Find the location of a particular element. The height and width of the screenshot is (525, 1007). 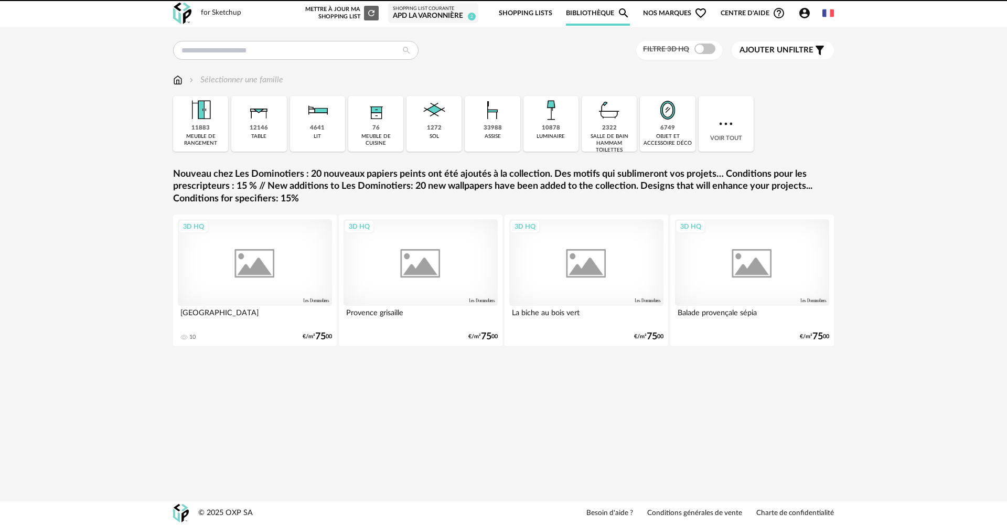

span: Ajouter un is located at coordinates (764, 50).